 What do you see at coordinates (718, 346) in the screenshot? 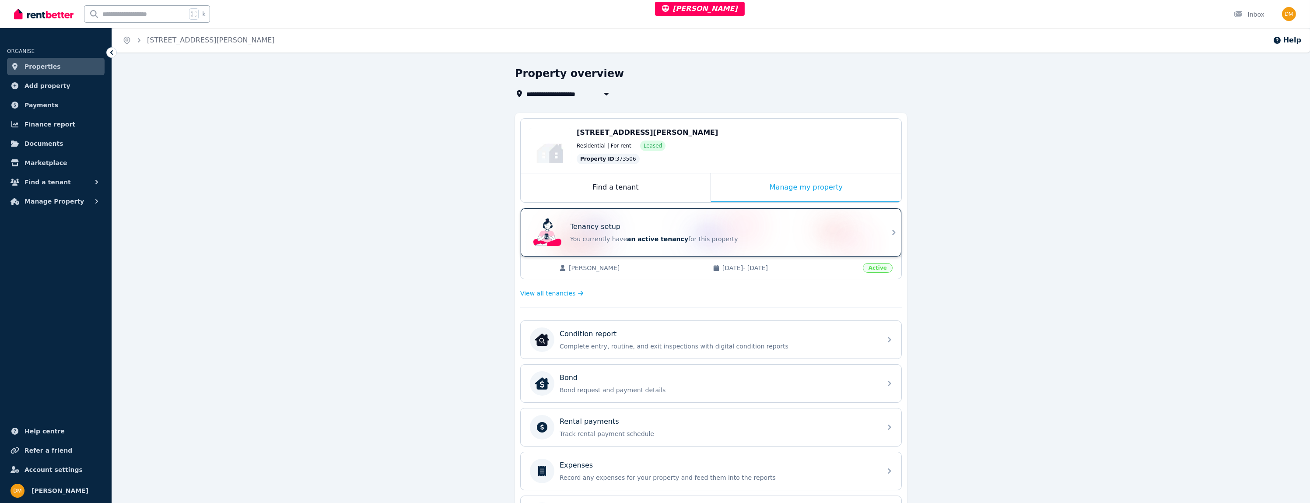
I see `p: Complete entry, routine, and exit inspections with digital condition reports` at bounding box center [718, 346].